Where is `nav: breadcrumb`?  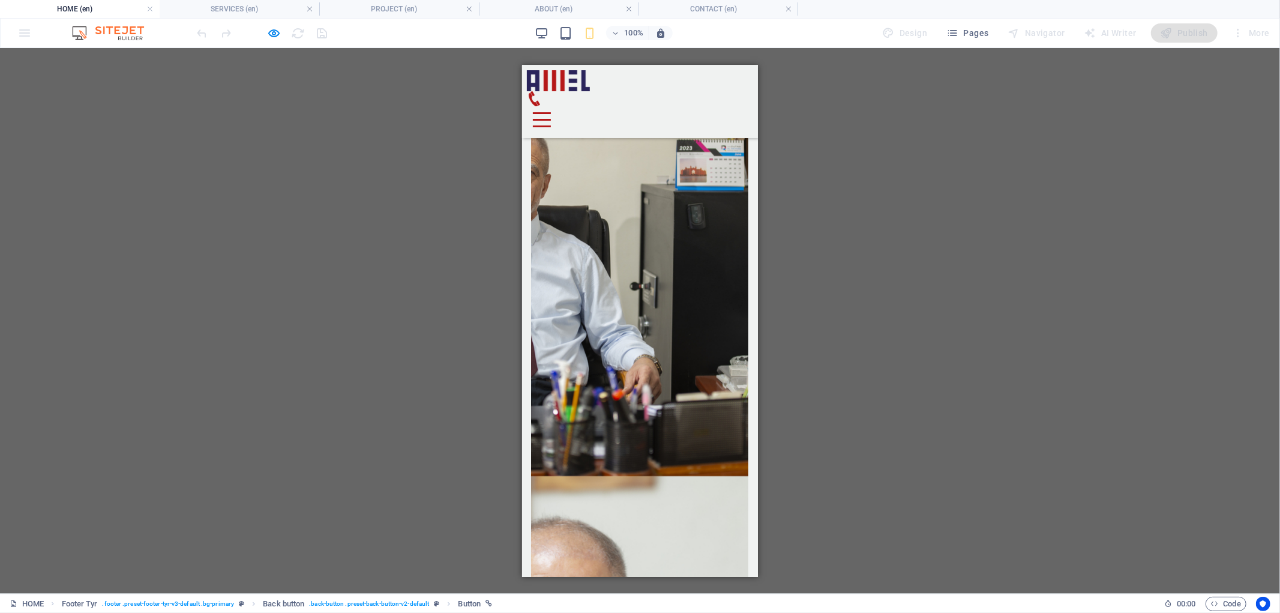 nav: breadcrumb is located at coordinates (277, 604).